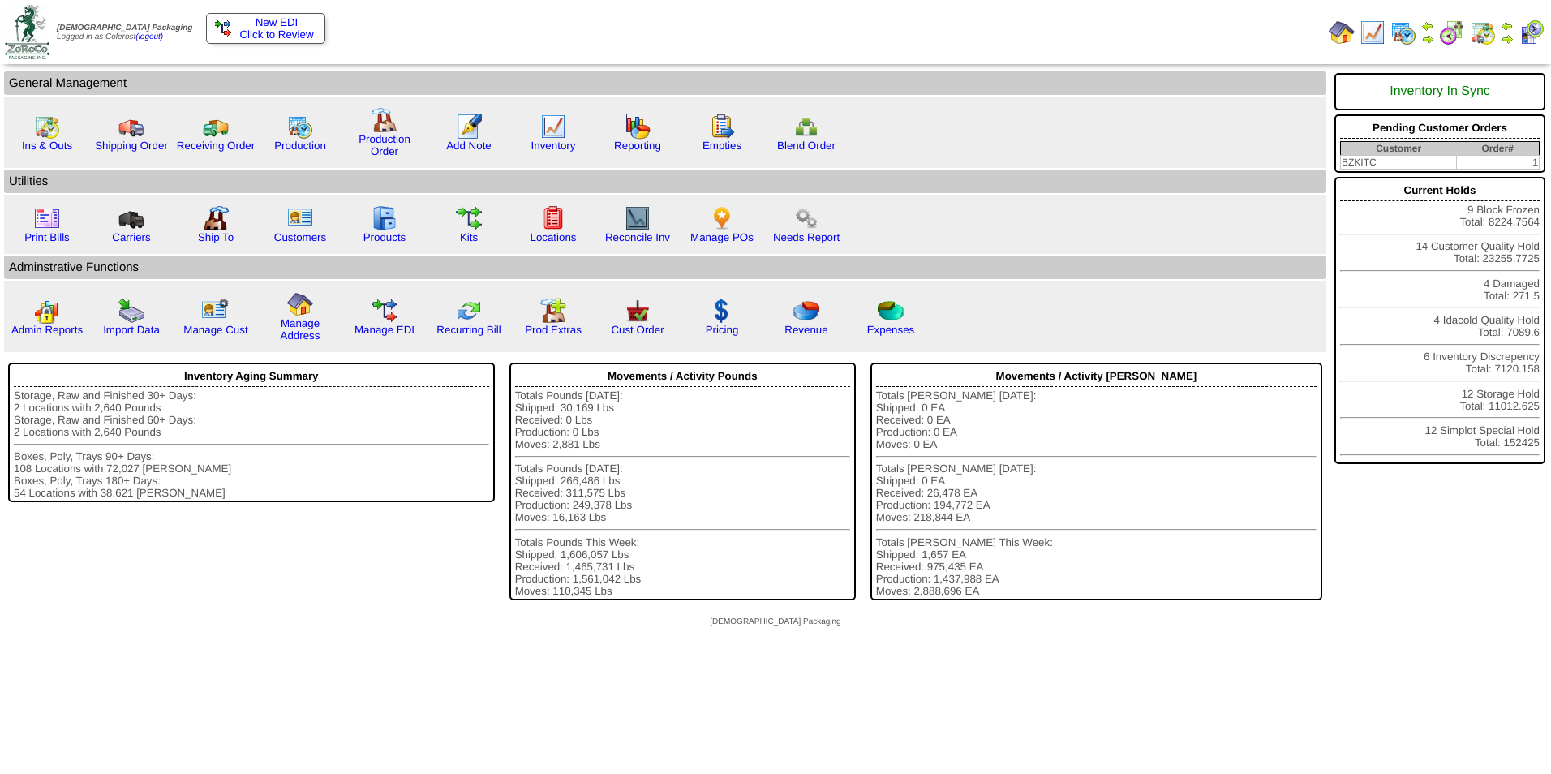 The height and width of the screenshot is (774, 1551). Describe the element at coordinates (131, 218) in the screenshot. I see `img: truck3.gif` at that location.